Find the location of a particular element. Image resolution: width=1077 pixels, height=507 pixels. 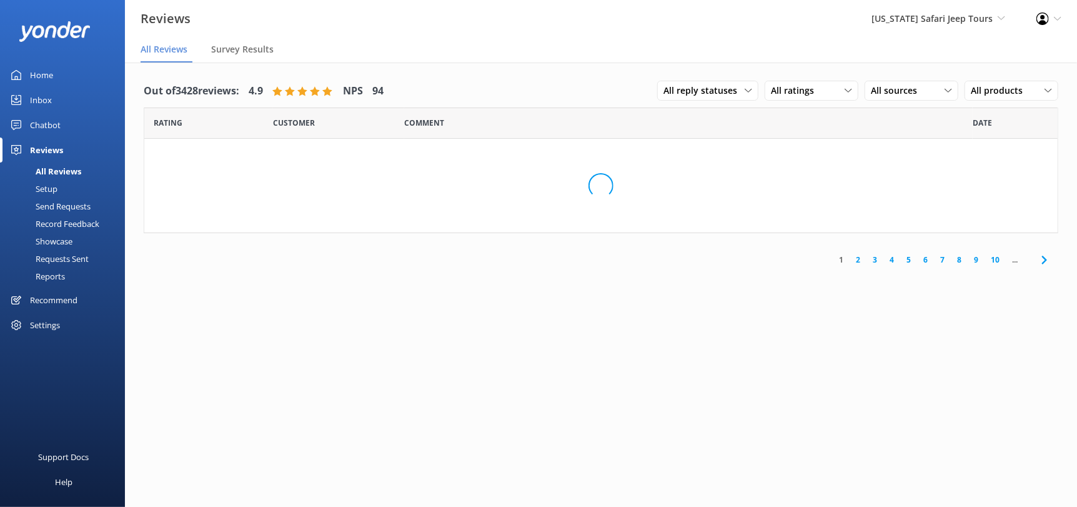

img: yonder-white-logo.png is located at coordinates (54, 31).